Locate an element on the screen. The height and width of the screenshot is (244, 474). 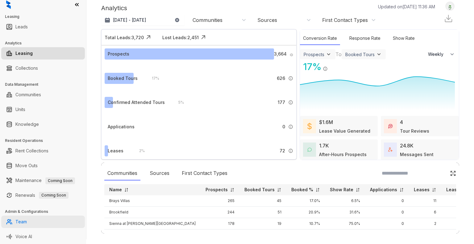
div: 2 % is located at coordinates (139, 151).